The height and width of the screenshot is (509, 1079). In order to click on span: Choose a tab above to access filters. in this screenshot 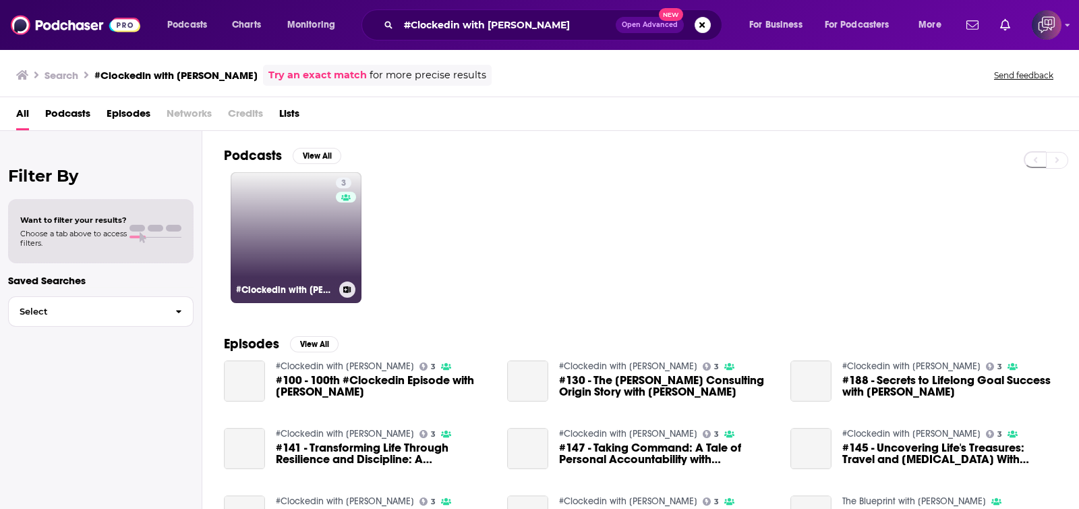, I will do `click(74, 238)`.